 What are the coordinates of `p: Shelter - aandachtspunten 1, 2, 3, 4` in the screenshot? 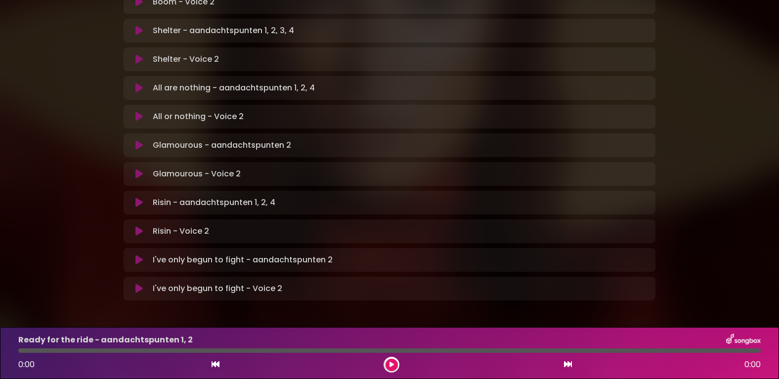 It's located at (223, 31).